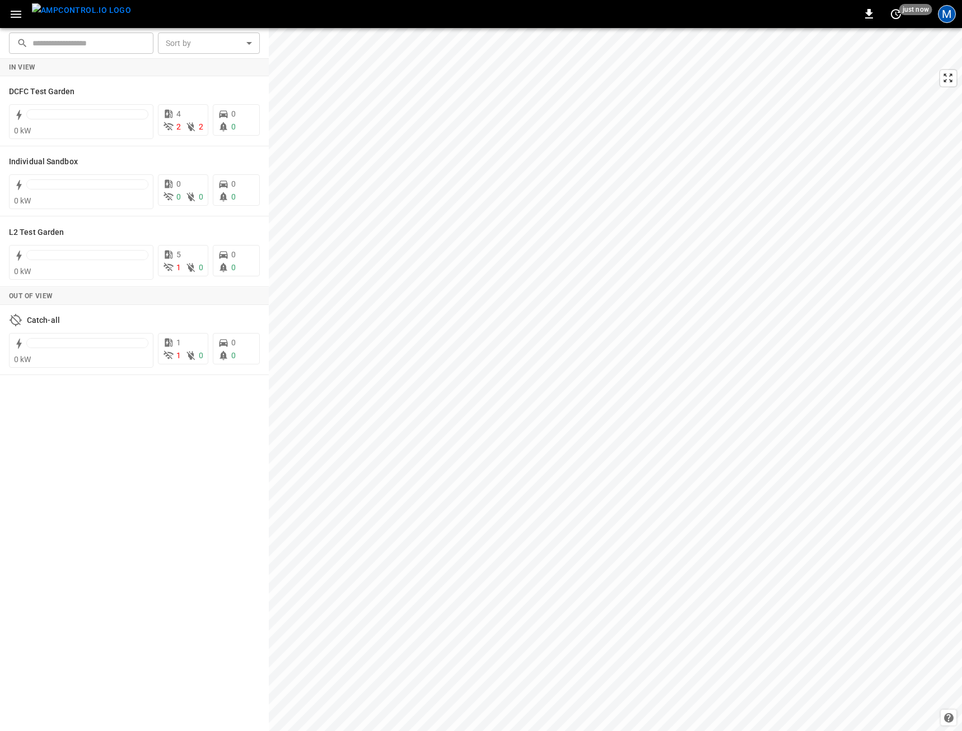 This screenshot has height=731, width=962. What do you see at coordinates (43, 162) in the screenshot?
I see `h6: Individual Sandbox` at bounding box center [43, 162].